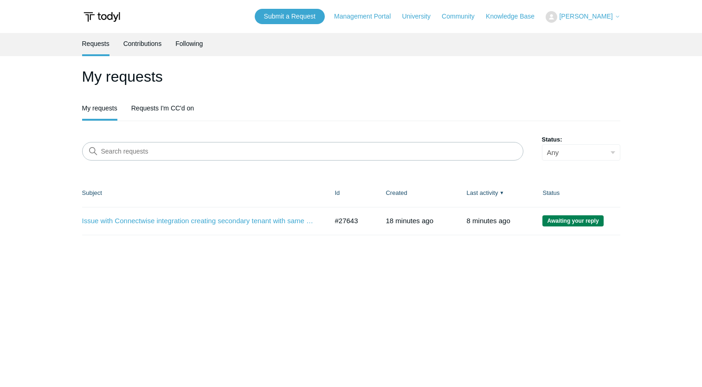  Describe the element at coordinates (409, 220) in the screenshot. I see `time: 08/25/2025, 12:35` at that location.